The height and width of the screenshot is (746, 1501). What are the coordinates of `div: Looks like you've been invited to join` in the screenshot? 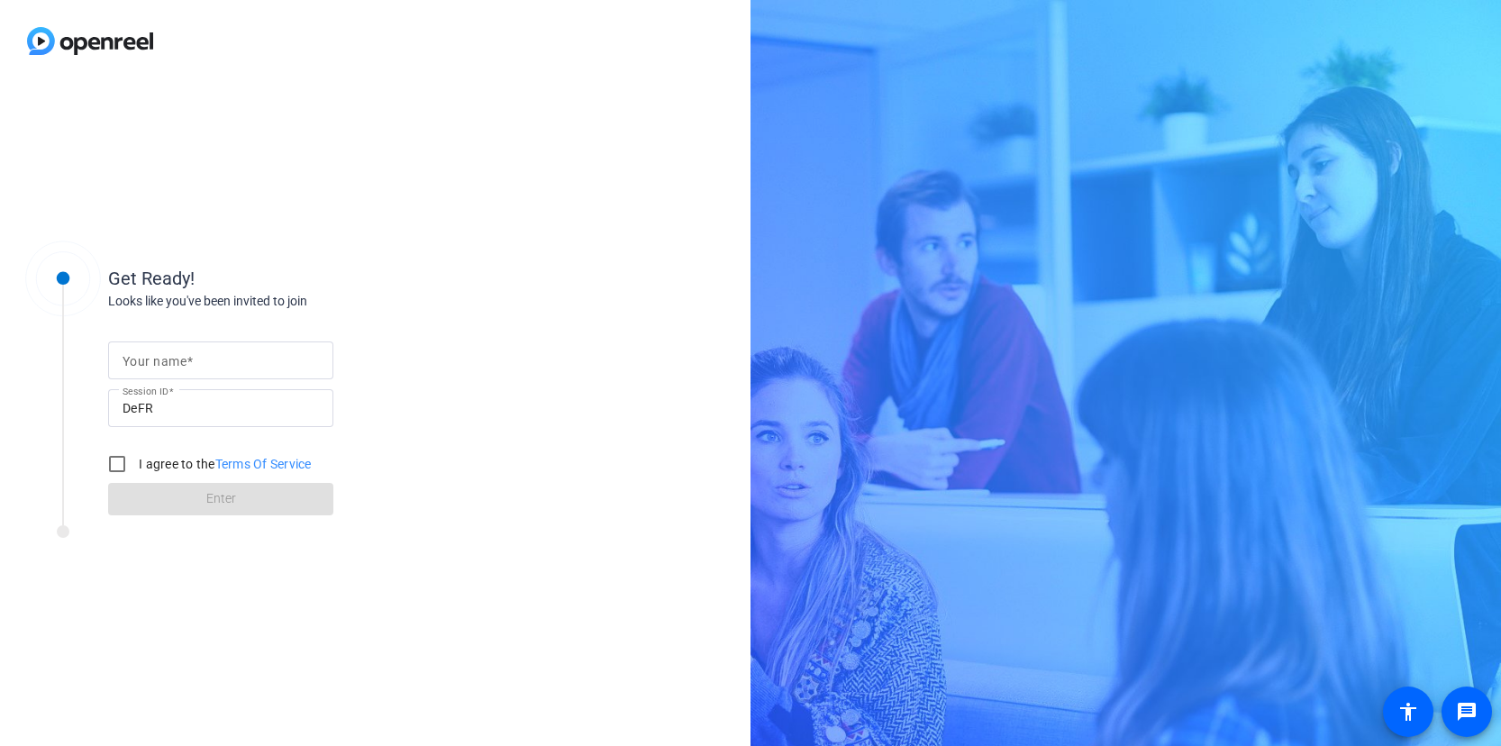 It's located at (288, 301).